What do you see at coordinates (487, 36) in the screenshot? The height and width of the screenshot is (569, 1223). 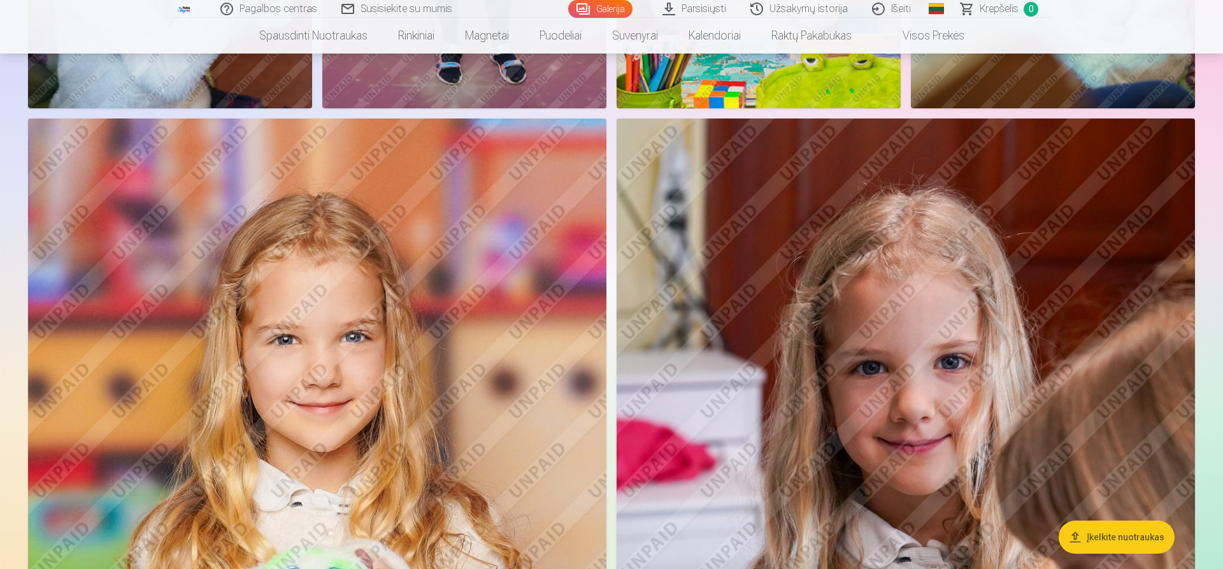 I see `a: Magnetai` at bounding box center [487, 36].